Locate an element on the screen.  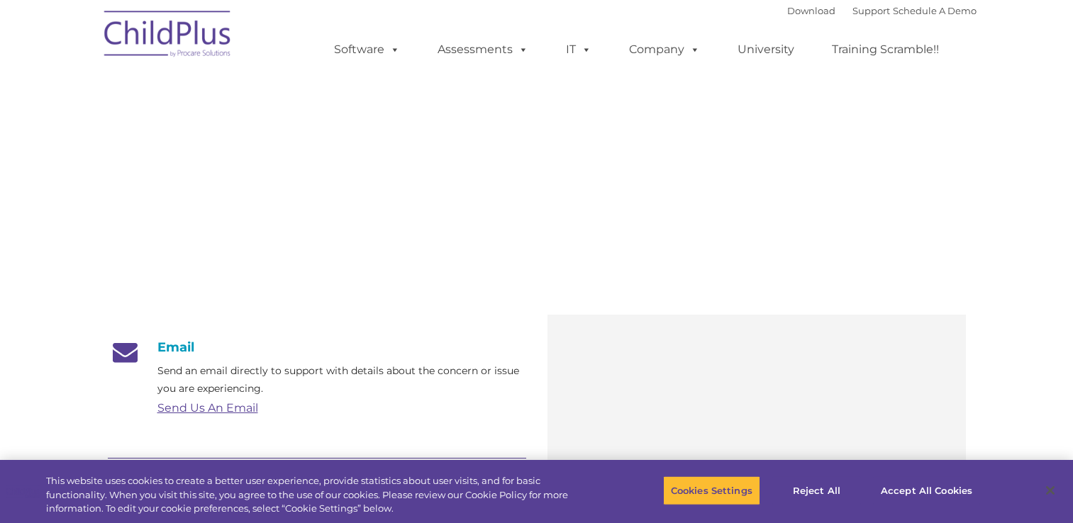
a: Schedule A Demo is located at coordinates (934, 11).